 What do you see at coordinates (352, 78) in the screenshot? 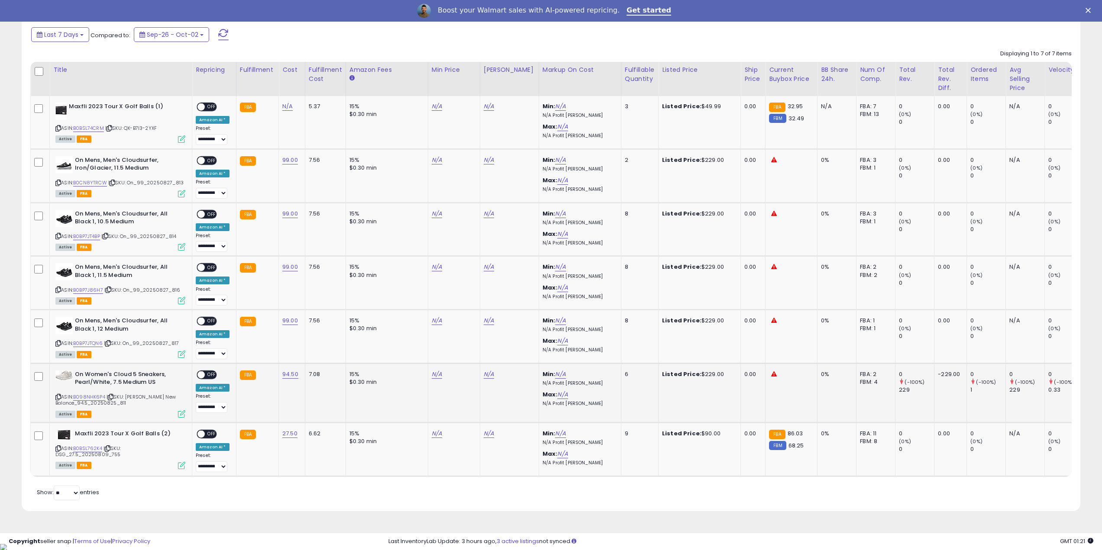
I see `small: Amazon Fees.` at bounding box center [352, 78].